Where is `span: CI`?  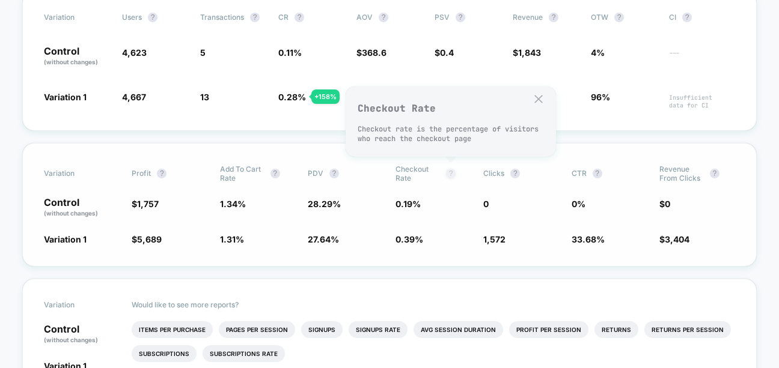 span: CI is located at coordinates (702, 17).